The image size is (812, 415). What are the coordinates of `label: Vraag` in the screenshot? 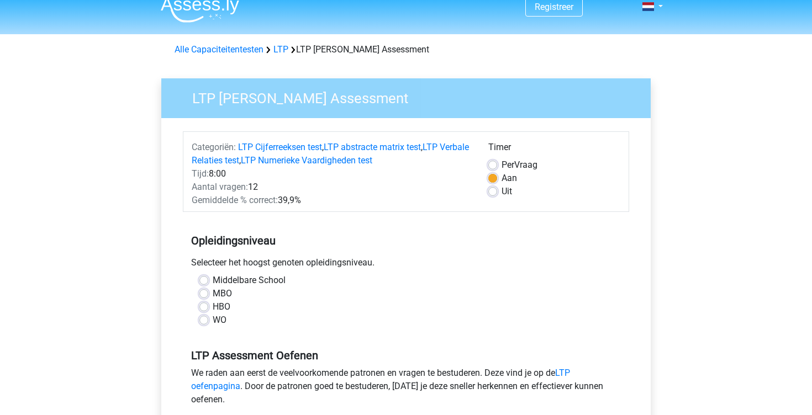 It's located at (519, 165).